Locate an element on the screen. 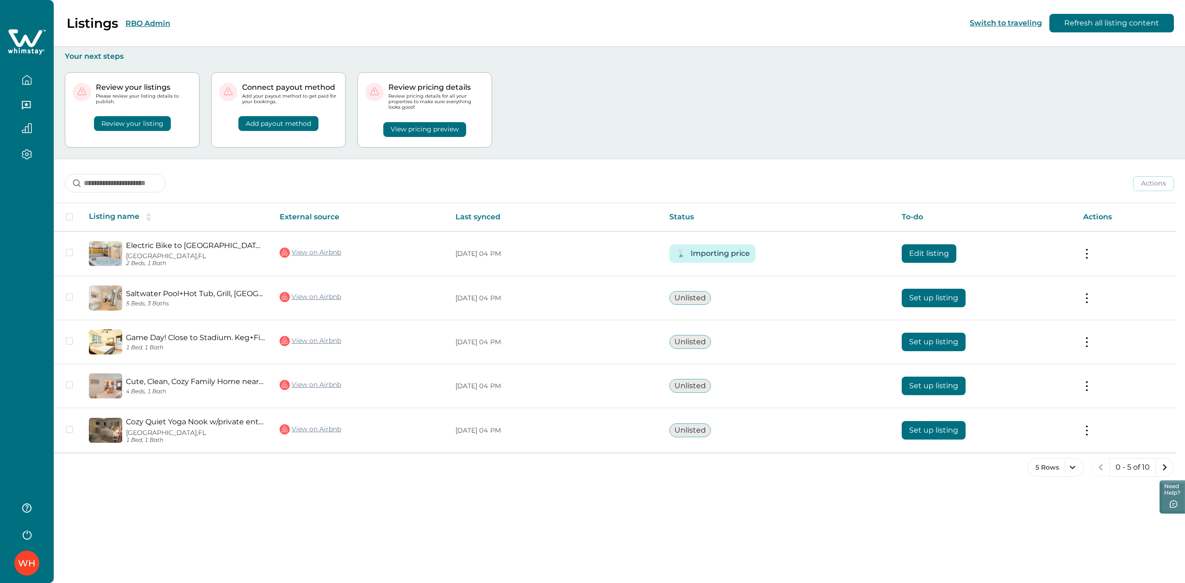  img: Timer is located at coordinates (680, 254).